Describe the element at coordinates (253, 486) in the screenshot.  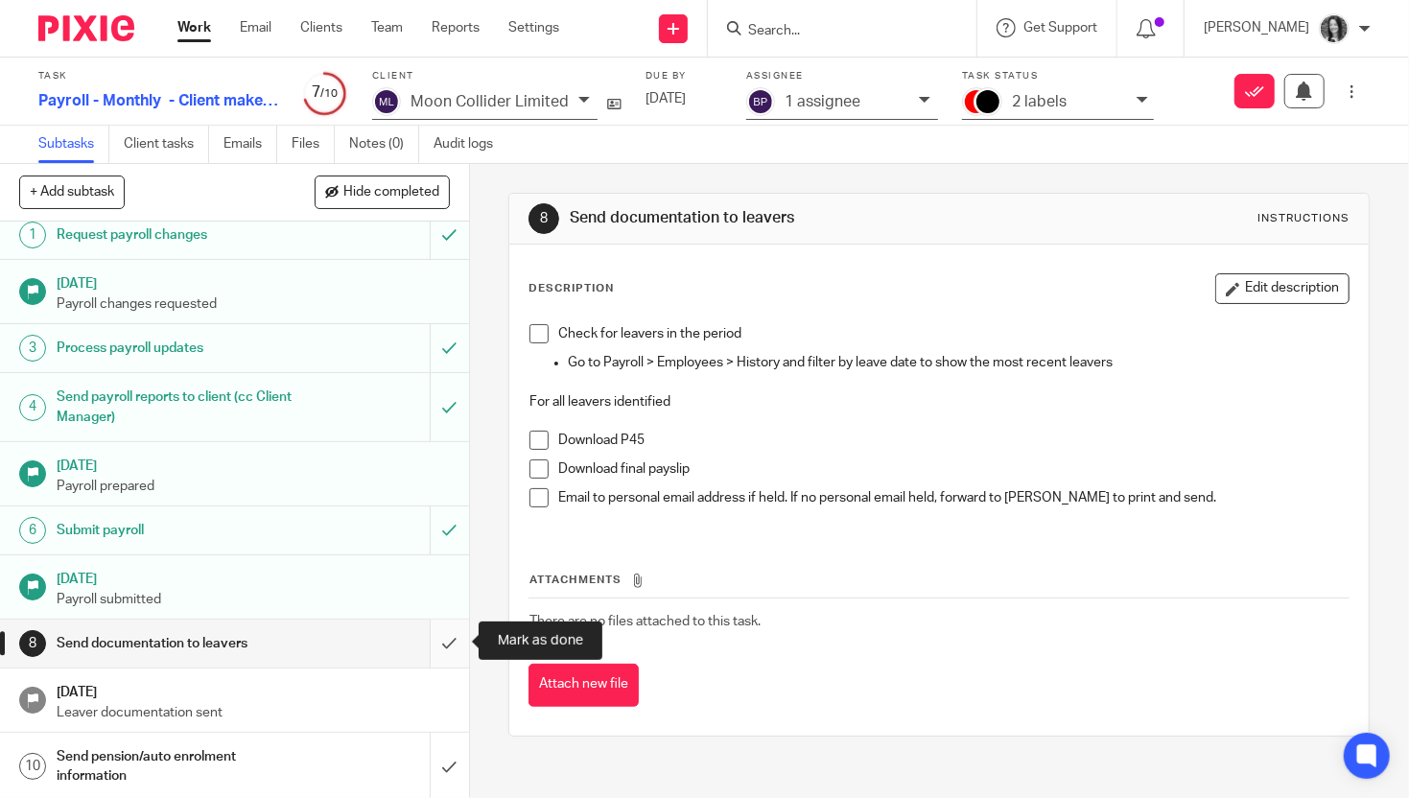
I see `p: Payroll prepared` at that location.